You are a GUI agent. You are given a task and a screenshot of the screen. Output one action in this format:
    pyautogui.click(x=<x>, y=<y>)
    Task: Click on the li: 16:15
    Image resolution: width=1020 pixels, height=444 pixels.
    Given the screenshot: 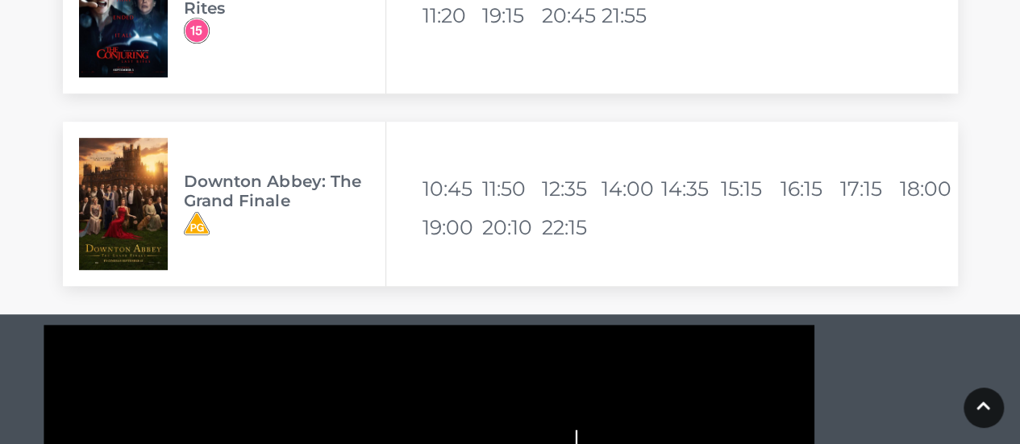 What is the action you would take?
    pyautogui.click(x=808, y=189)
    